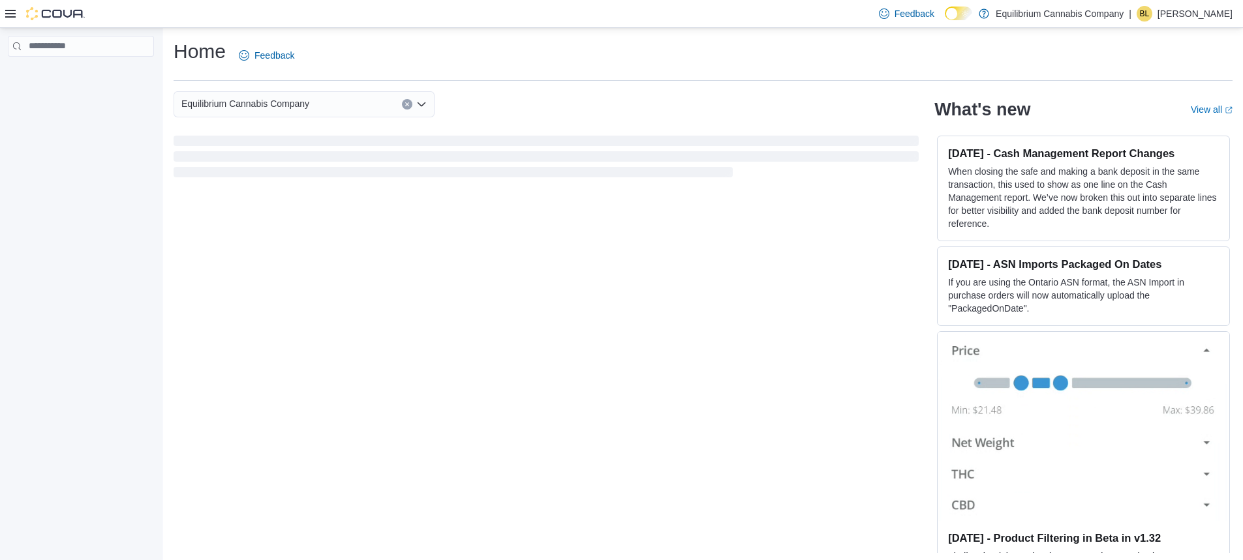  Describe the element at coordinates (200, 52) in the screenshot. I see `h1: Home` at that location.